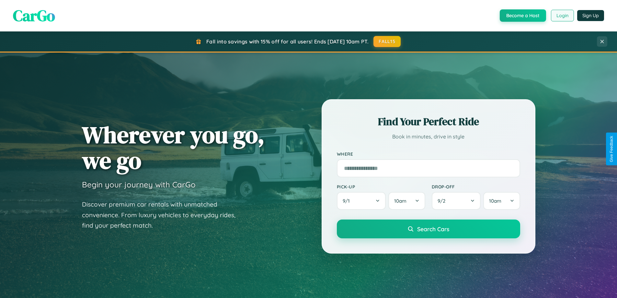 The width and height of the screenshot is (617, 298). Describe the element at coordinates (428, 121) in the screenshot. I see `h2: Find Your Perfect Ride` at that location.